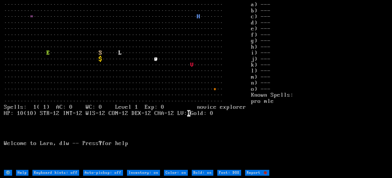  I want to click on input: Bold: on, so click(203, 173).